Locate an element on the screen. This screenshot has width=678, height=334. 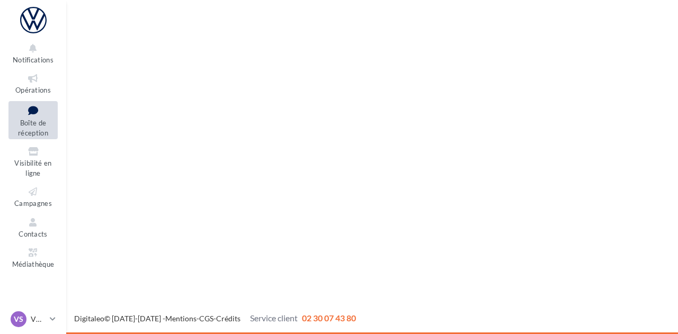
a: Boîte de réception is located at coordinates (33, 120).